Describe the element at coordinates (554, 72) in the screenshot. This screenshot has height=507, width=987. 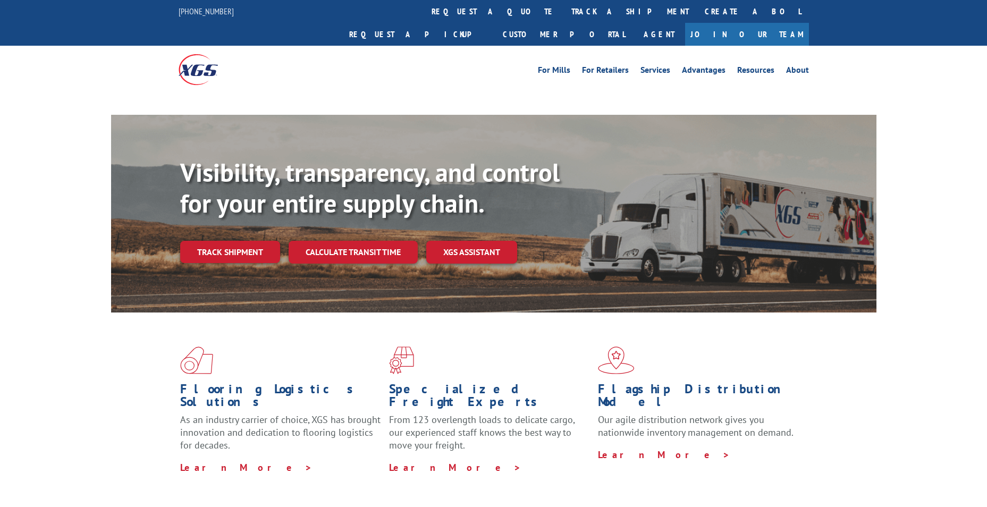
I see `a: For Mills` at that location.